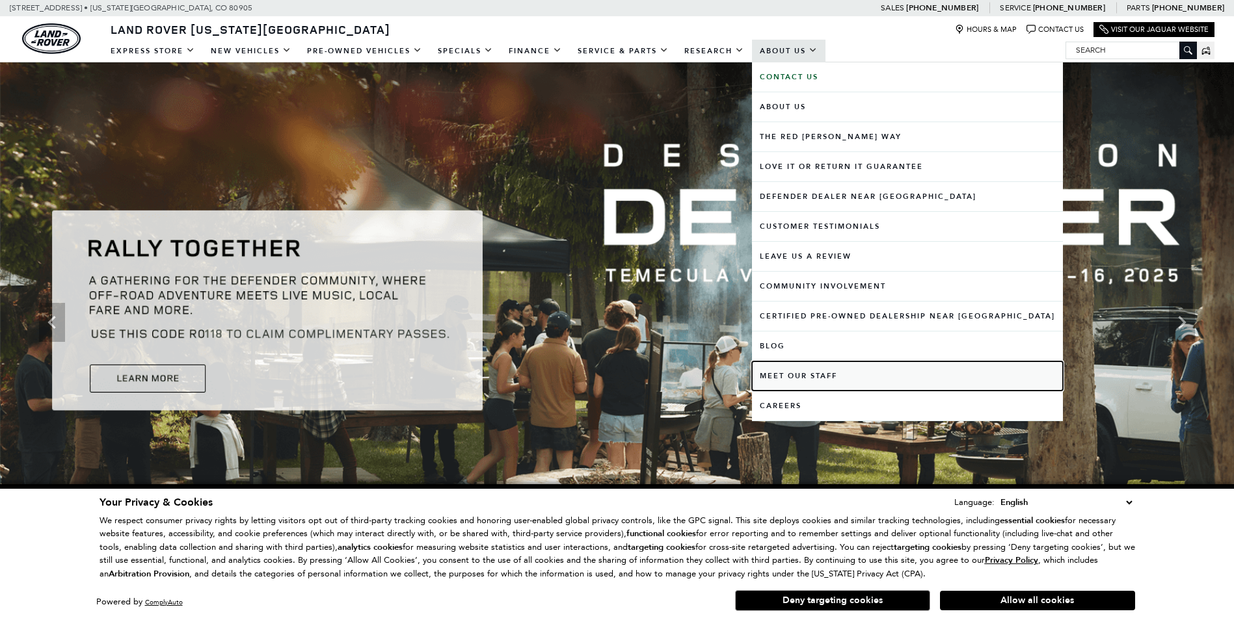  I want to click on a: Specials, so click(465, 51).